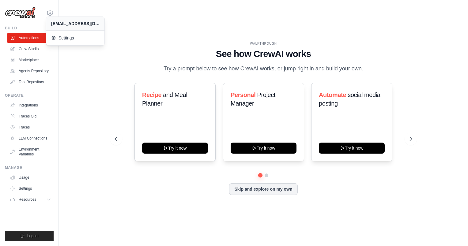 Image resolution: width=468 pixels, height=246 pixels. I want to click on img: Logo, so click(20, 13).